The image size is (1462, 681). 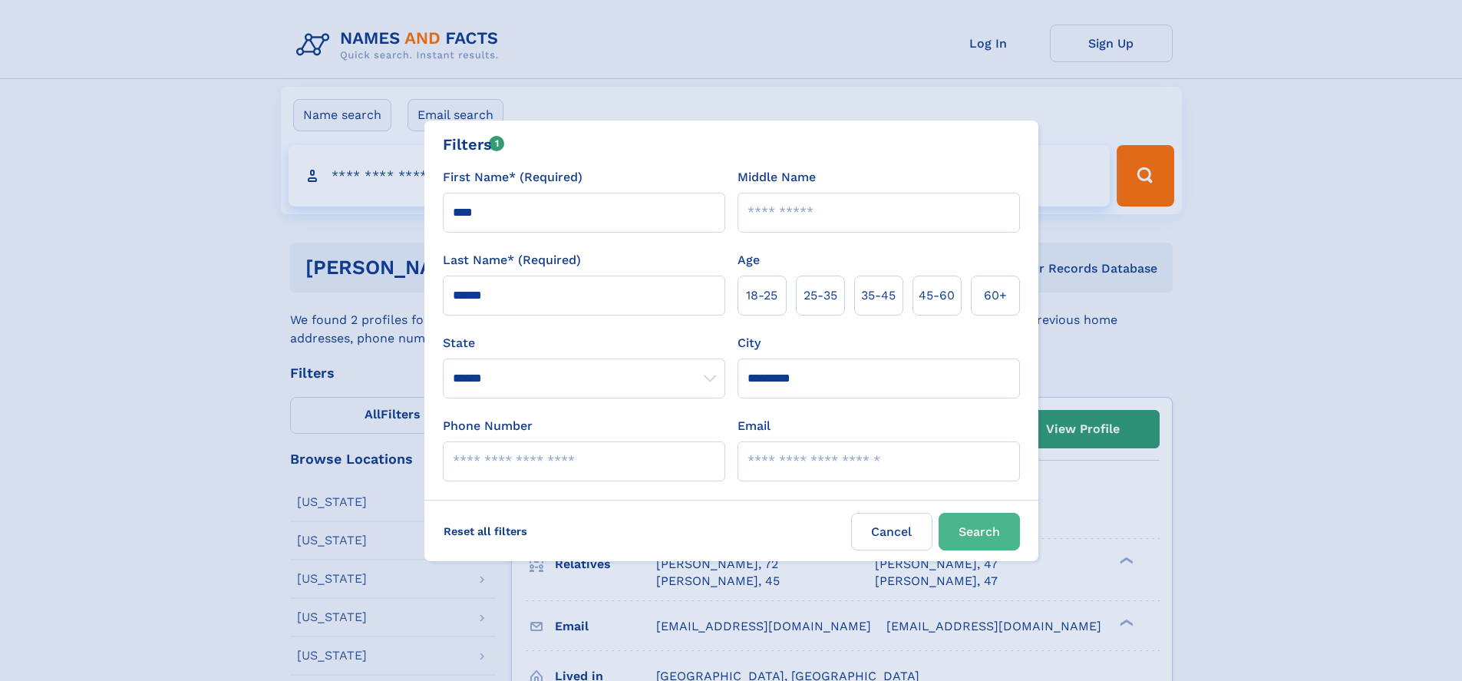 I want to click on button: Search, so click(x=979, y=531).